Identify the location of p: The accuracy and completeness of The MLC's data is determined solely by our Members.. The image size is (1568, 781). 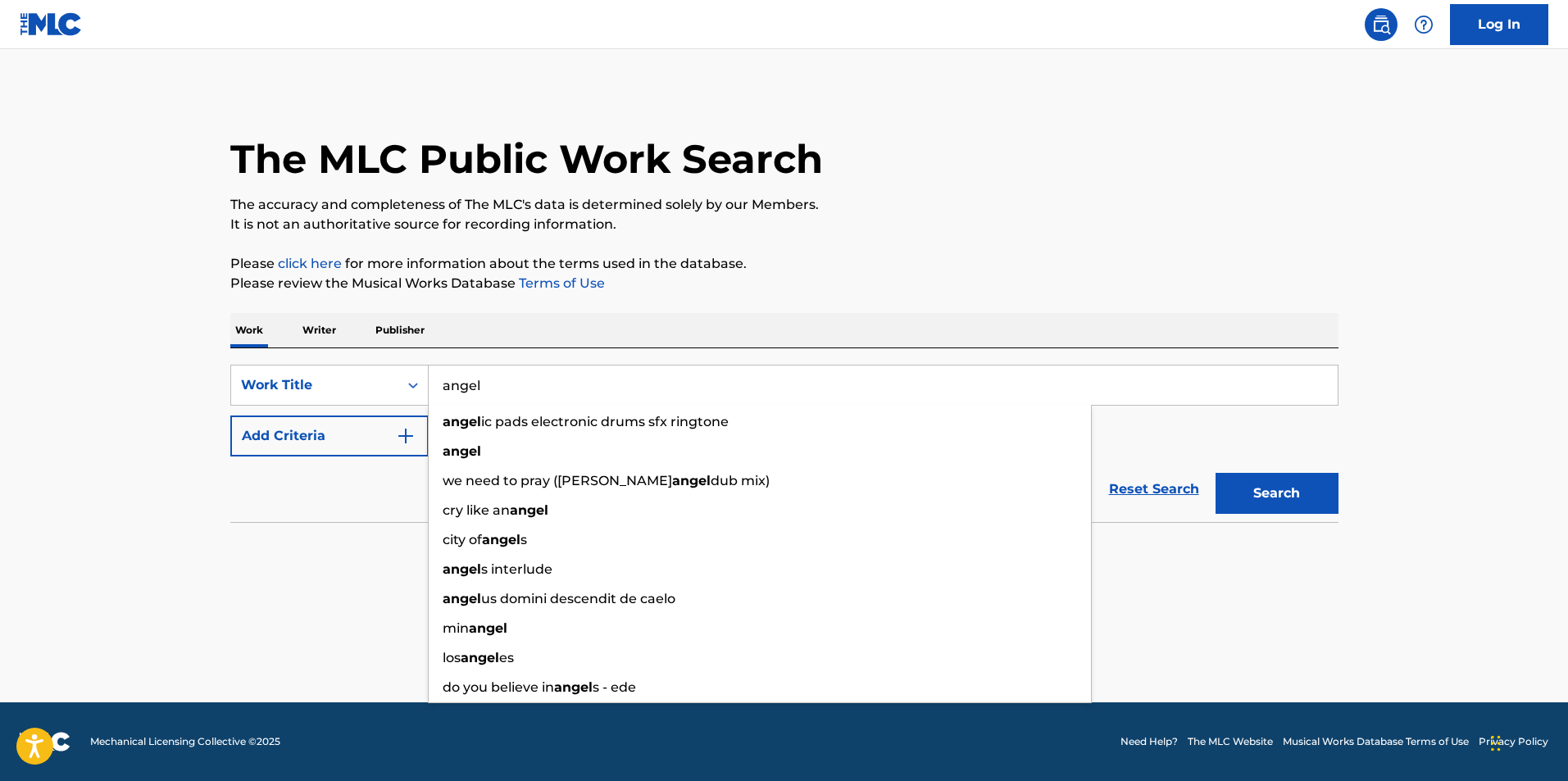
(784, 205).